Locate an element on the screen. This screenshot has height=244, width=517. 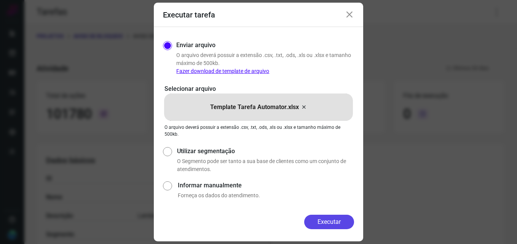
p: Selecionar arquivo is located at coordinates (259, 89).